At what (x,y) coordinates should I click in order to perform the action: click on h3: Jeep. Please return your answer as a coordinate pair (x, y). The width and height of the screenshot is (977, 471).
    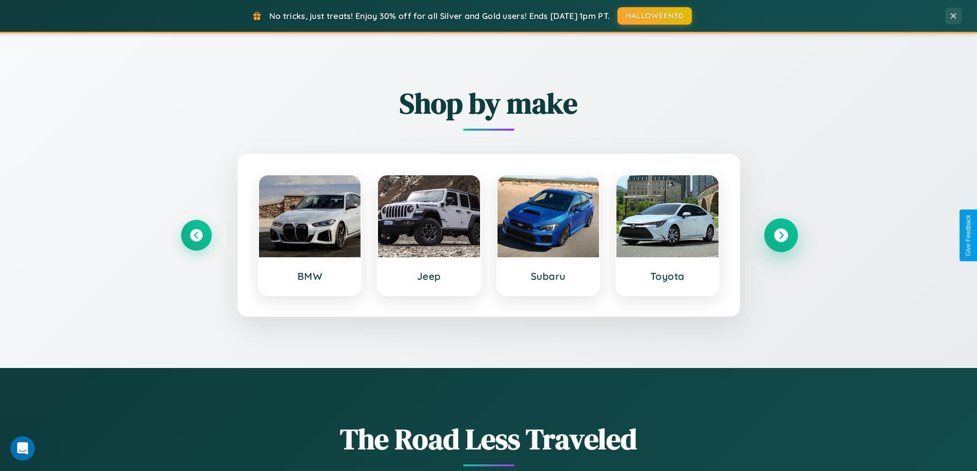
    Looking at the image, I should click on (429, 276).